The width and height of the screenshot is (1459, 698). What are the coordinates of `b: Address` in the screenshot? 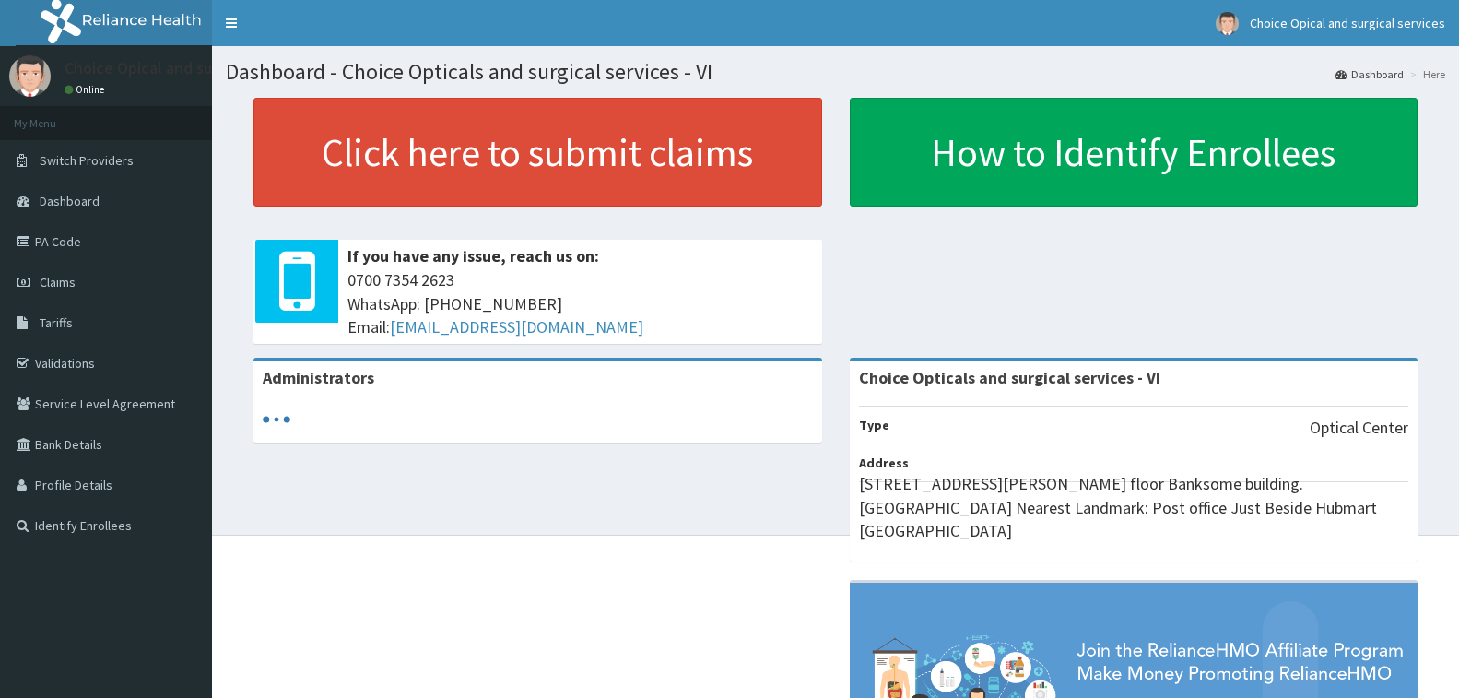 It's located at (884, 463).